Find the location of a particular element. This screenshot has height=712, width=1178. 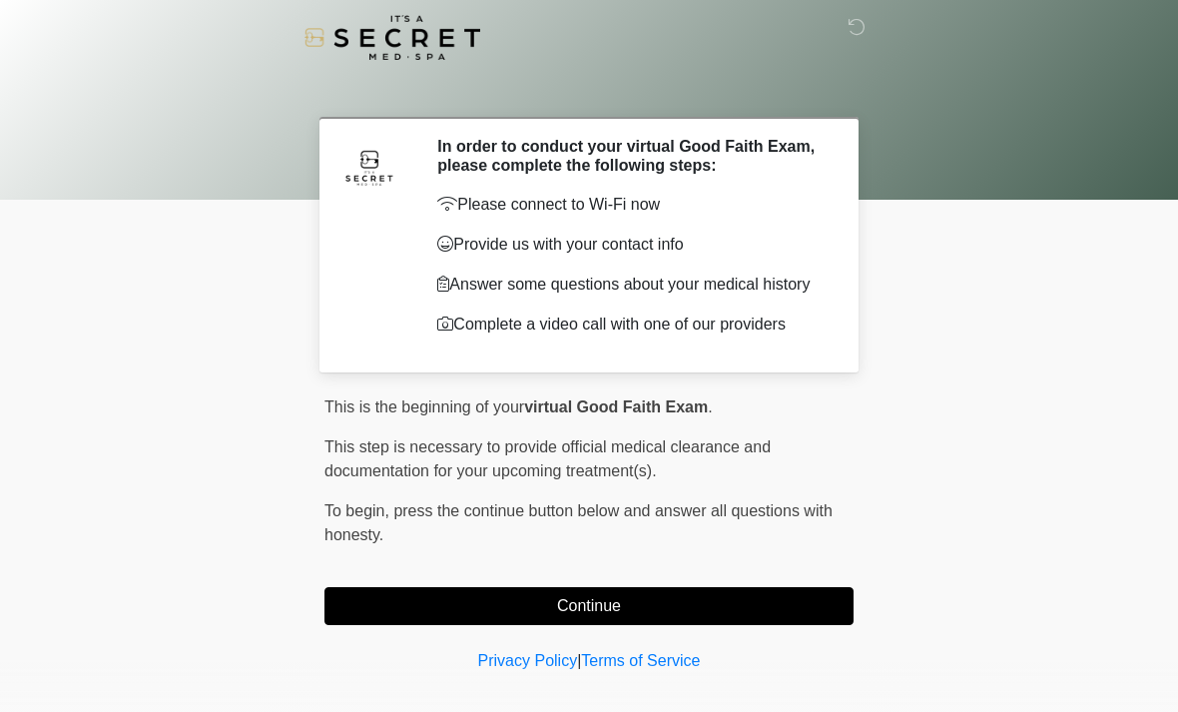

strong: virtual Good Faith Exam is located at coordinates (616, 406).